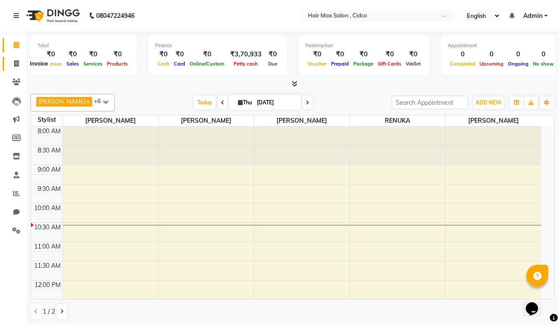  What do you see at coordinates (518, 64) in the screenshot?
I see `span: Ongoing` at bounding box center [518, 64].